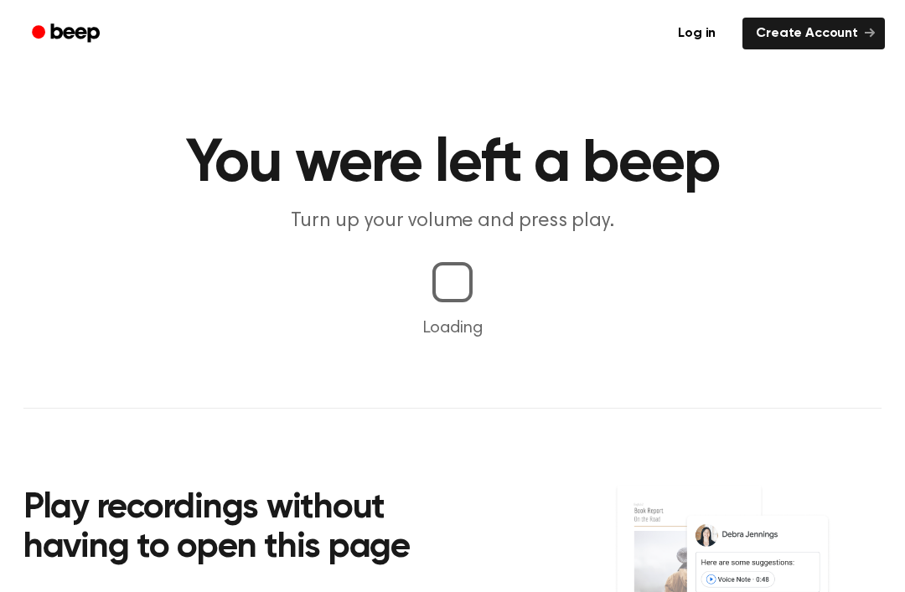  What do you see at coordinates (67, 34) in the screenshot?
I see `a: Beep` at bounding box center [67, 34].